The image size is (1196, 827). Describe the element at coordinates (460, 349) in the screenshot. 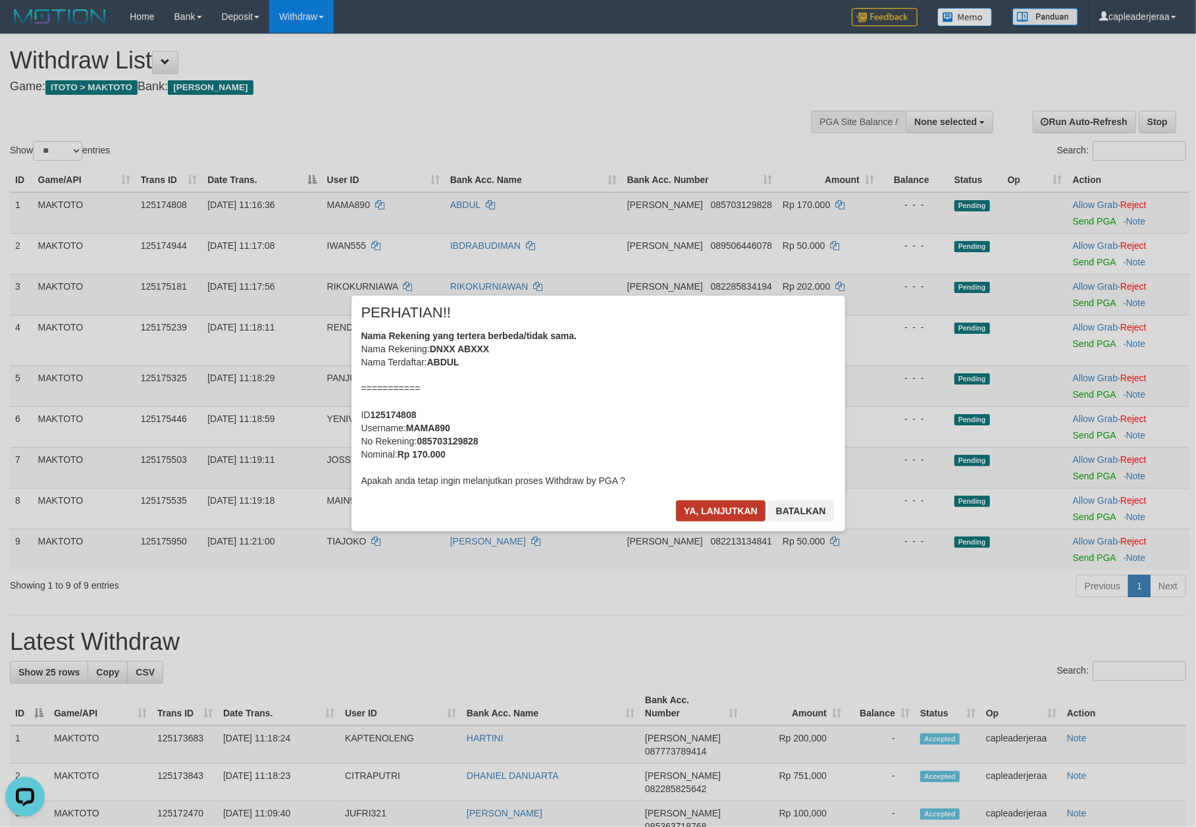

I see `b: DNXX ABXXX` at that location.